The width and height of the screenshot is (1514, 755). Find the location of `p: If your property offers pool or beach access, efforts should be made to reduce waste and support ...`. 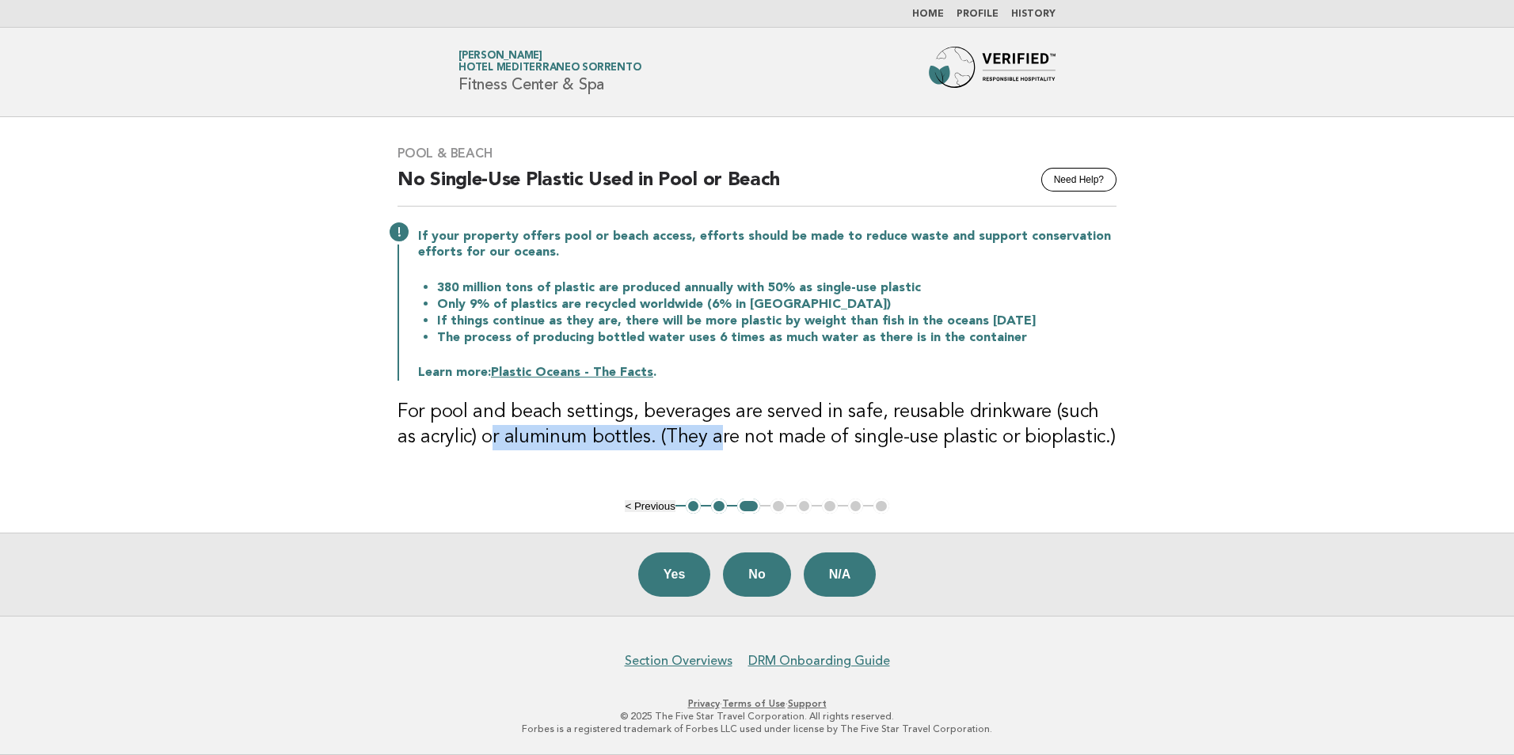

p: If your property offers pool or beach access, efforts should be made to reduce waste and support ... is located at coordinates (767, 245).